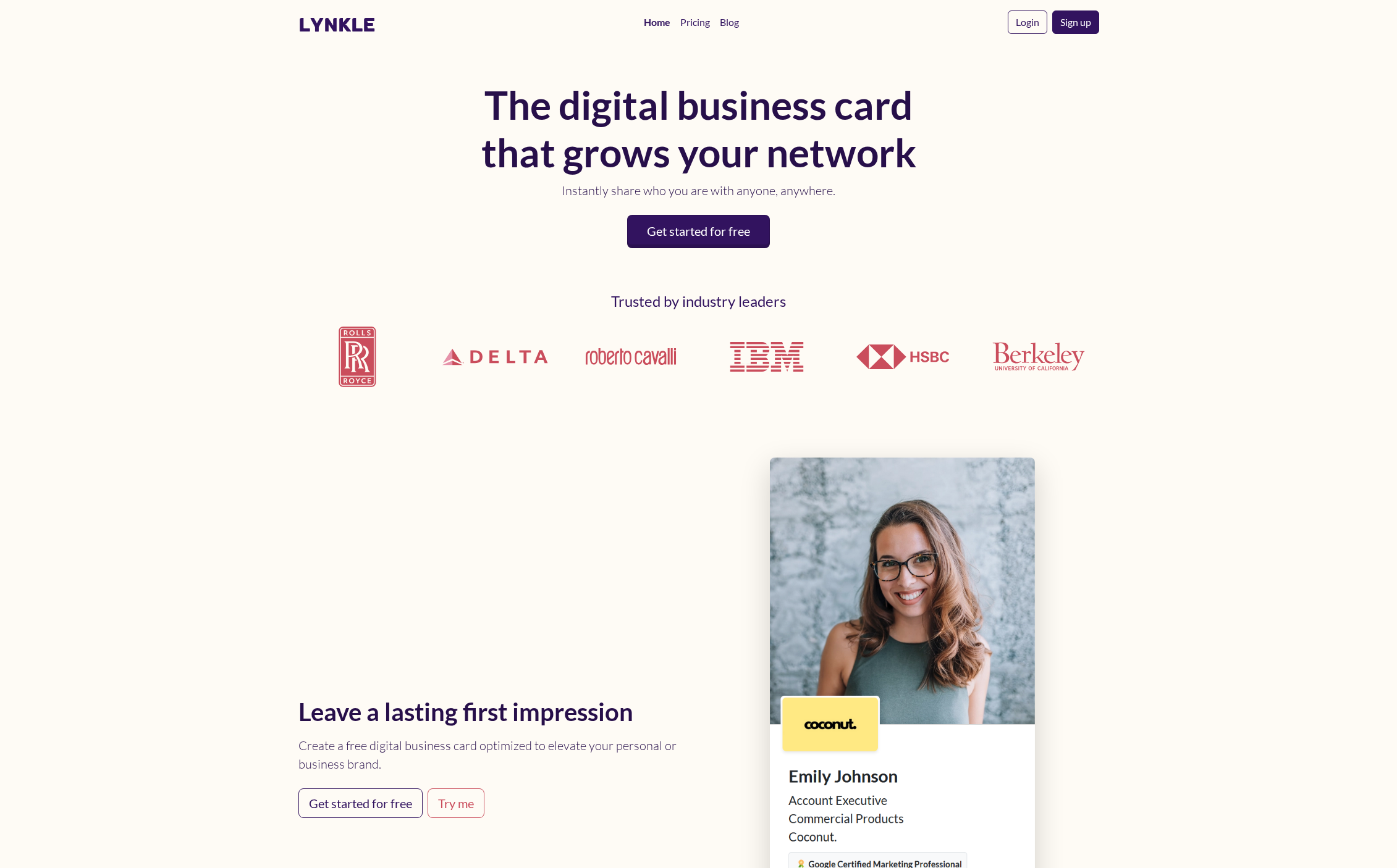 The image size is (1397, 868). What do you see at coordinates (657, 22) in the screenshot?
I see `a: Home` at bounding box center [657, 22].